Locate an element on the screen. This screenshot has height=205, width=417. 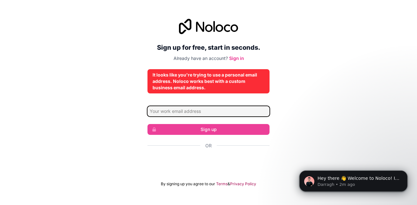
span: By signing up you agree to our is located at coordinates (188, 184).